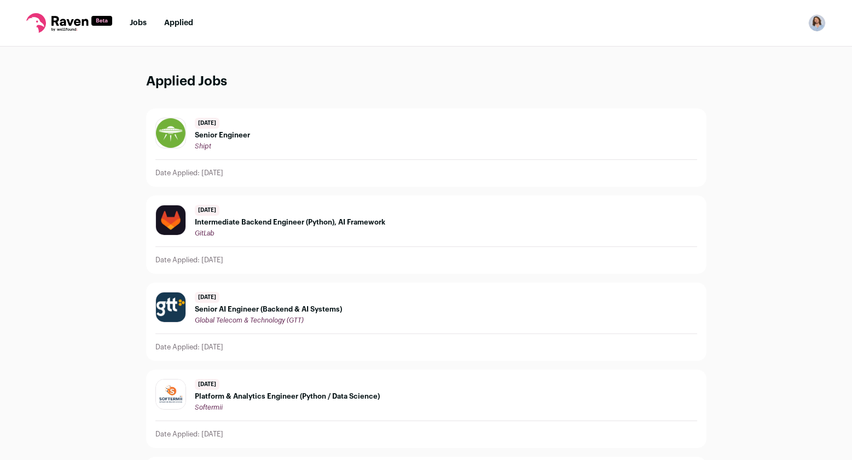 The height and width of the screenshot is (460, 852). Describe the element at coordinates (268, 309) in the screenshot. I see `span: Senior AI Engineer (Backend & AI Systems)` at that location.